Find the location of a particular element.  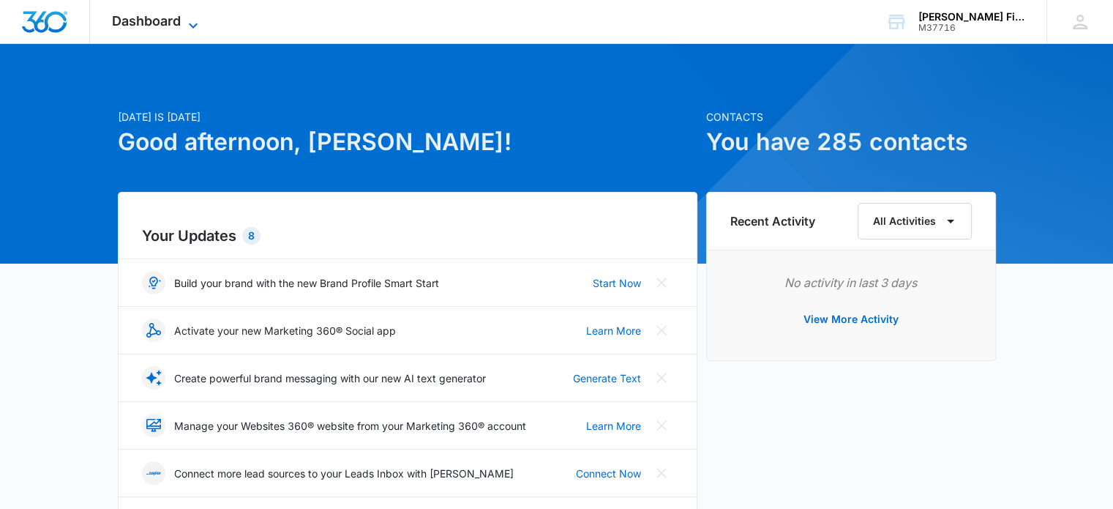

div: account name is located at coordinates (972, 17).